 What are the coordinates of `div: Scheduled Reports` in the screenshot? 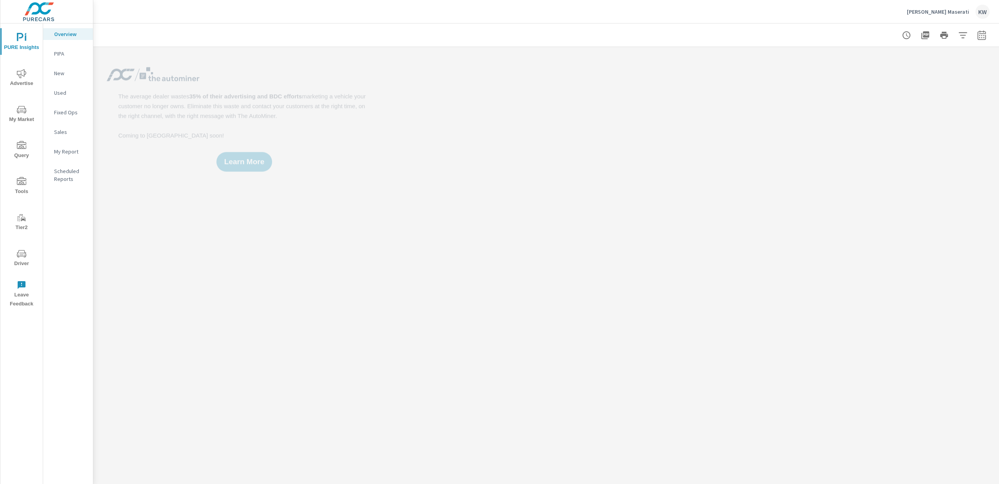 It's located at (68, 175).